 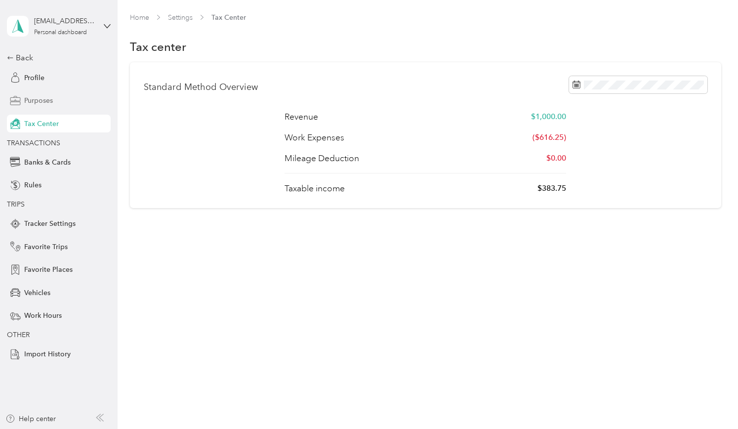 What do you see at coordinates (180, 17) in the screenshot?
I see `a: Settings` at bounding box center [180, 17].